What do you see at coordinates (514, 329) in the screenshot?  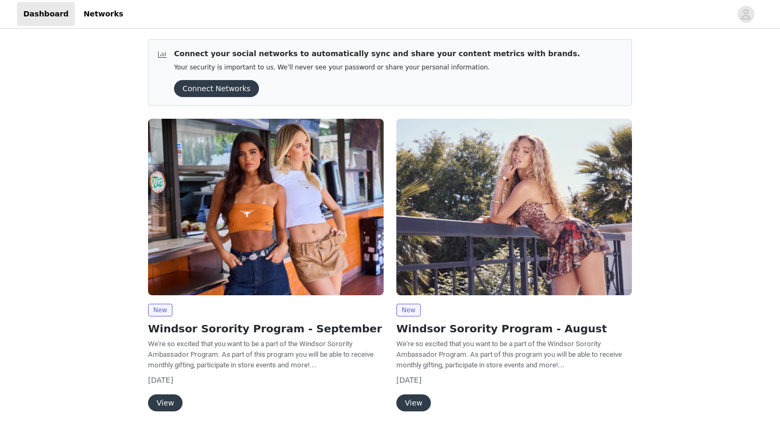 I see `h2: Windsor Sorority Program - August` at bounding box center [514, 329].